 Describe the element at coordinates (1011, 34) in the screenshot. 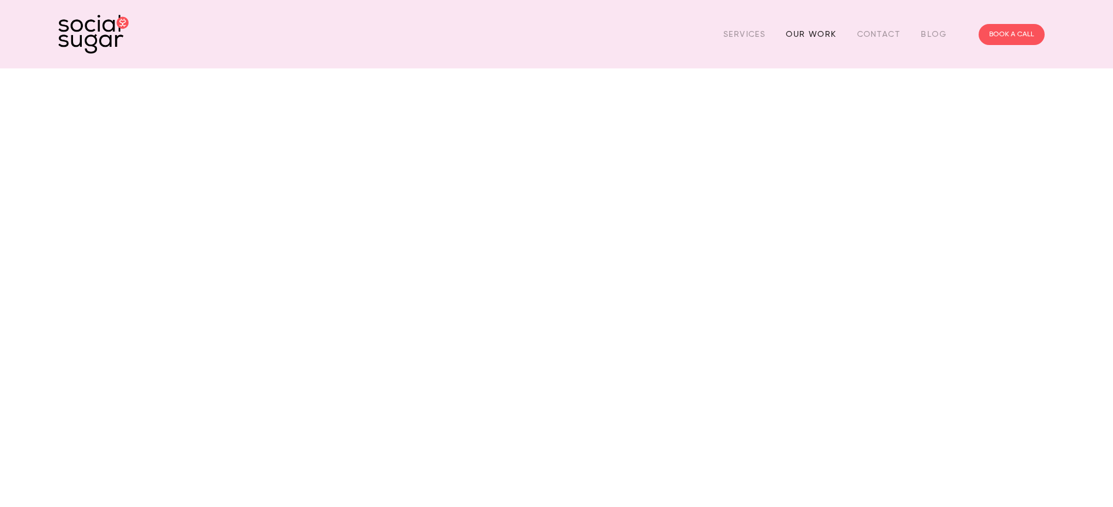

I see `a: BOOK A CALL` at that location.